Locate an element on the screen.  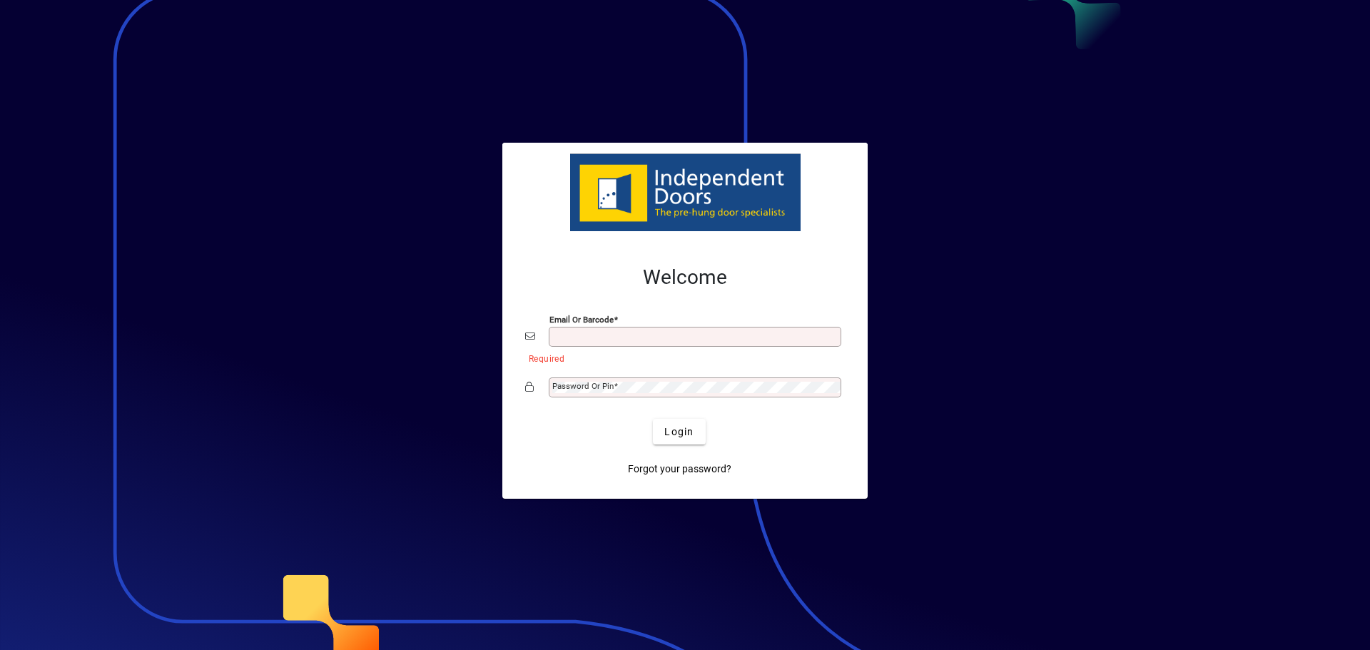
h2: Welcome is located at coordinates (685, 278).